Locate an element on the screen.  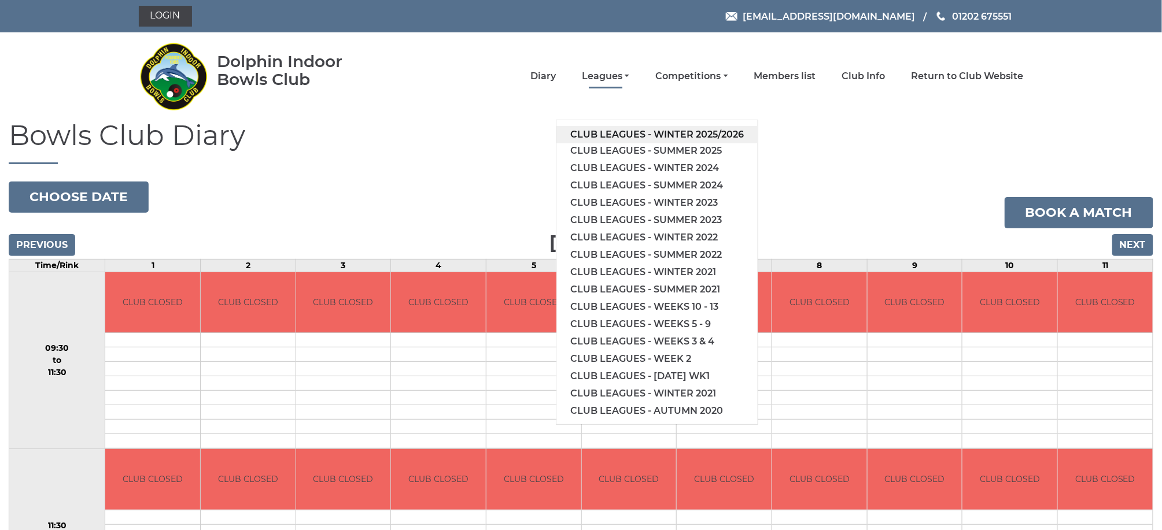
a: Club leagues - Winter 2025/2026 is located at coordinates (657, 135).